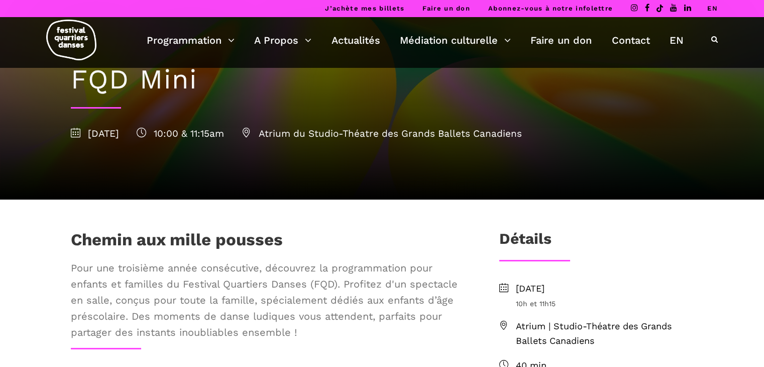 Image resolution: width=764 pixels, height=367 pixels. What do you see at coordinates (177, 242) in the screenshot?
I see `h1: Chemin aux mille pousses` at bounding box center [177, 242].